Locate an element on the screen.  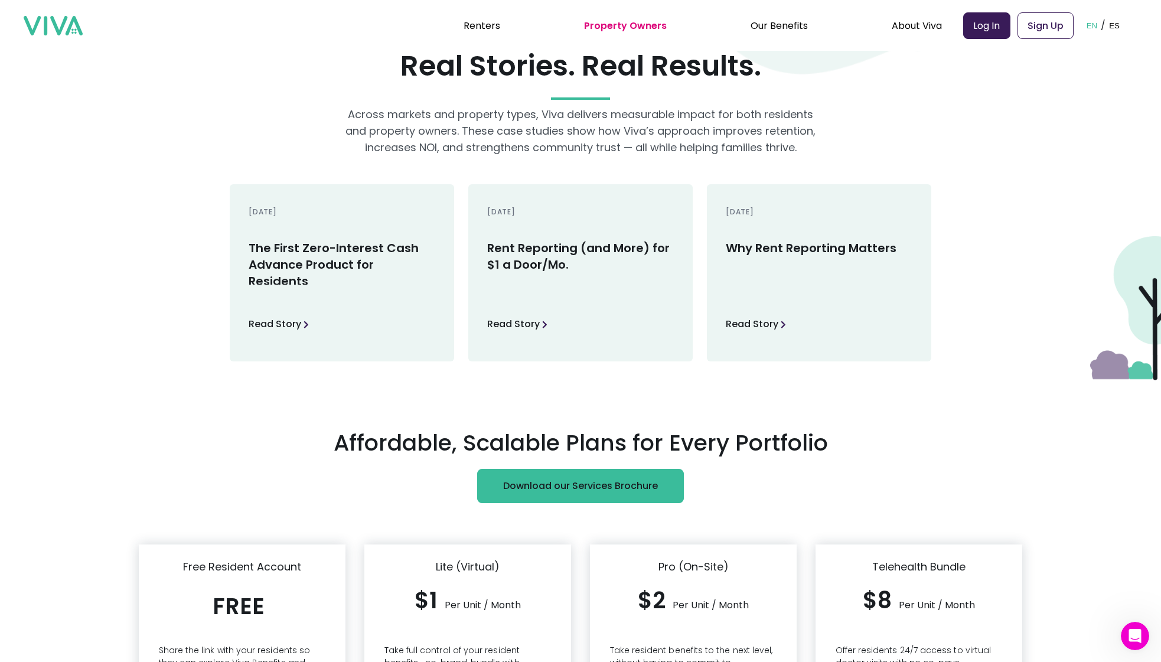
h3: $1 is located at coordinates (426, 601).